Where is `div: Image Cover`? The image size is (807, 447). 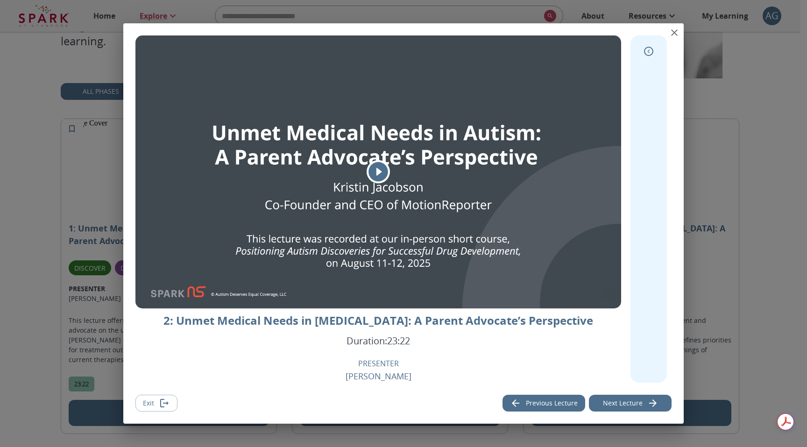
div: Image Cover is located at coordinates (378, 172).